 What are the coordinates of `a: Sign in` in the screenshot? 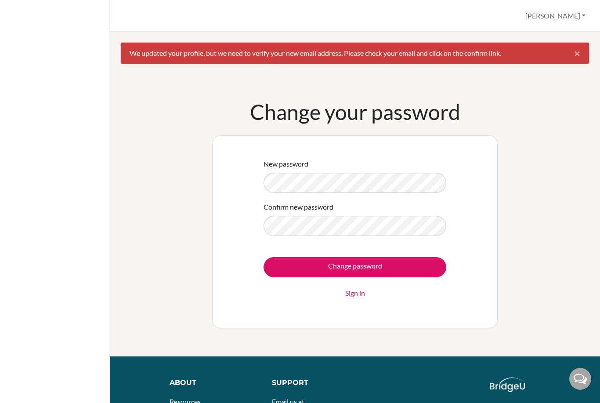 It's located at (355, 293).